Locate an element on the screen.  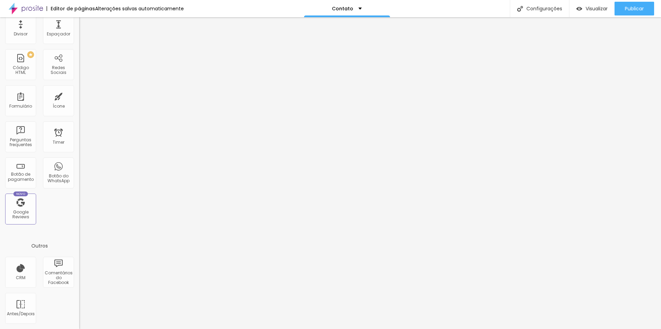
div: Alterações salvas automaticamente is located at coordinates (139, 9).